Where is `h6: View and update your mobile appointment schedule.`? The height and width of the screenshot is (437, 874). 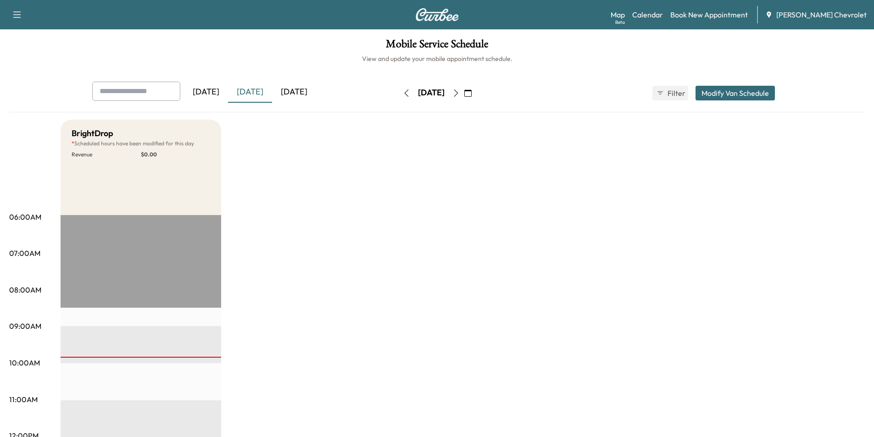
h6: View and update your mobile appointment schedule. is located at coordinates (437, 59).